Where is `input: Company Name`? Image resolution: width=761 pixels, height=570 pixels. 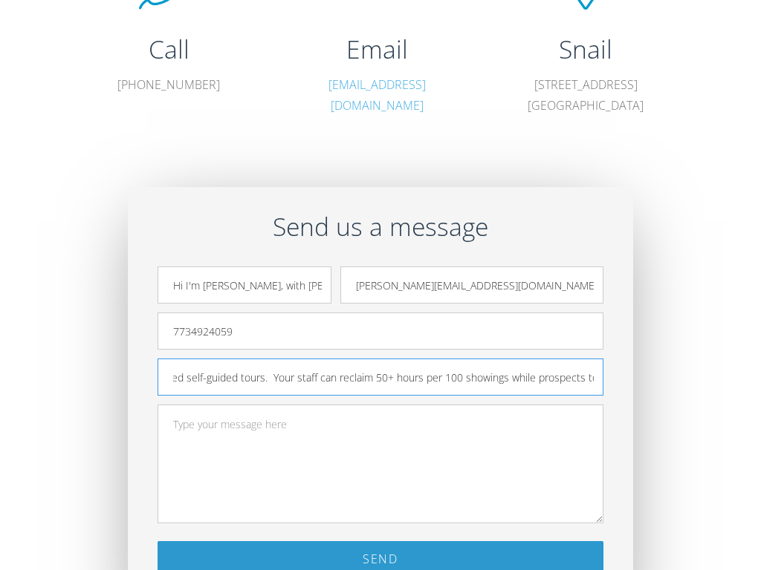
input: Company Name is located at coordinates (380, 377).